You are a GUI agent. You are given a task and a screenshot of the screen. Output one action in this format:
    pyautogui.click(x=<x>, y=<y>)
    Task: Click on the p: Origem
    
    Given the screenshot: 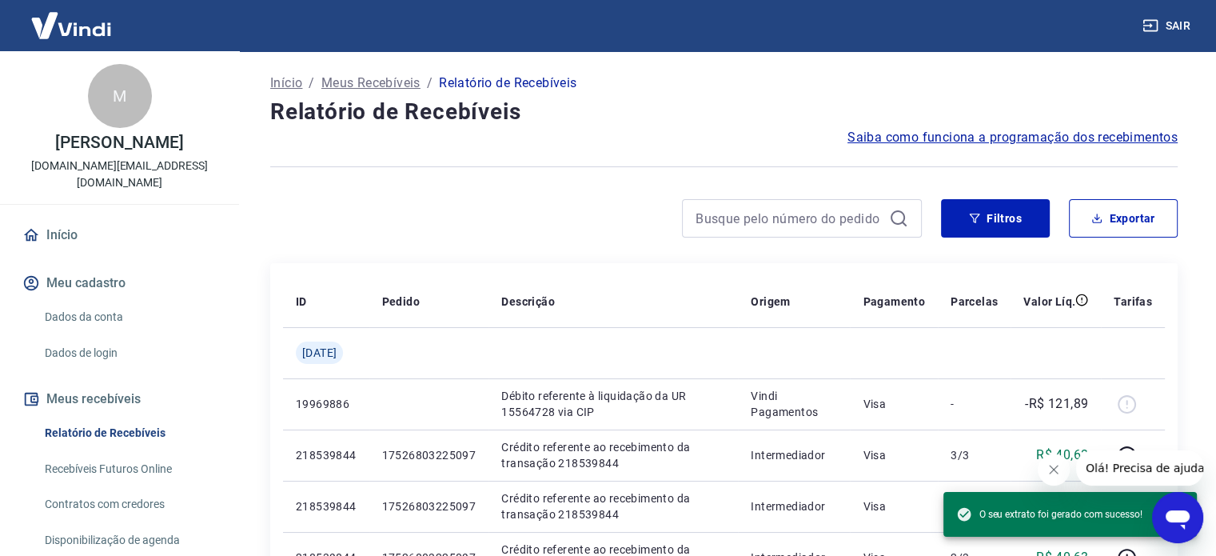 What is the action you would take?
    pyautogui.click(x=770, y=301)
    